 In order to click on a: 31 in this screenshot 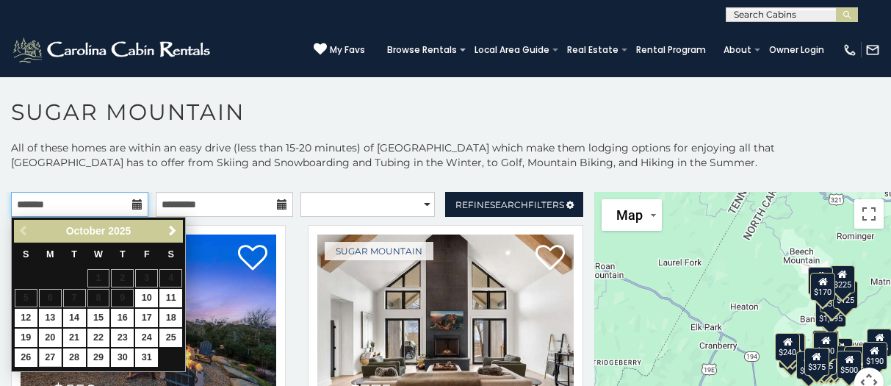, I will do `click(146, 357)`.